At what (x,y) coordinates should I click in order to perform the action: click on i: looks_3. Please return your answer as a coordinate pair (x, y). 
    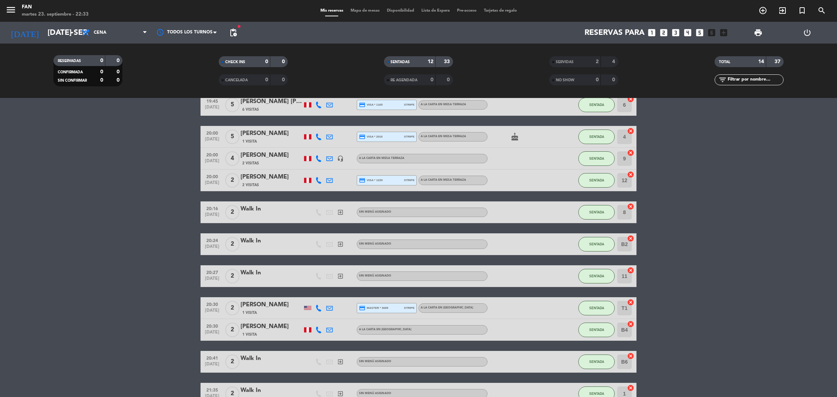
    Looking at the image, I should click on (676, 33).